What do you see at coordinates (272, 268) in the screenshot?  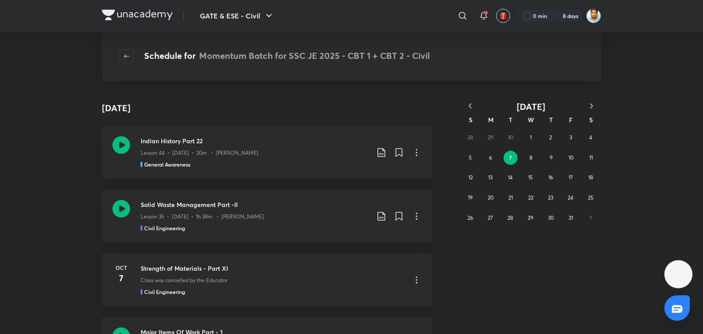 I see `h3: Strength of Materials - Part XI` at bounding box center [272, 268].